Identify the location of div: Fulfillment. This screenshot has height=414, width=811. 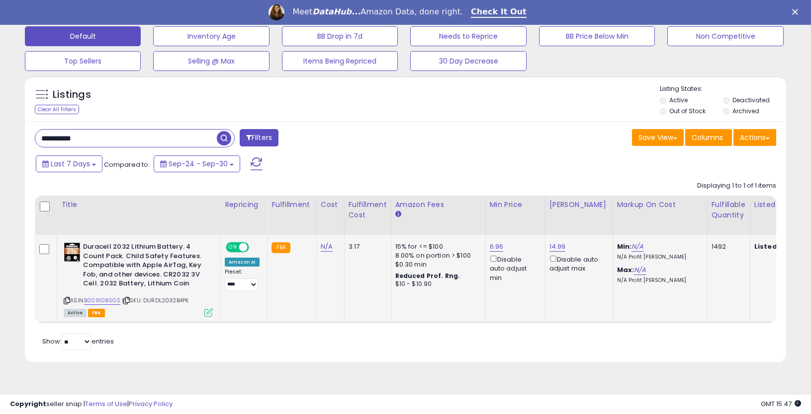
(291, 205).